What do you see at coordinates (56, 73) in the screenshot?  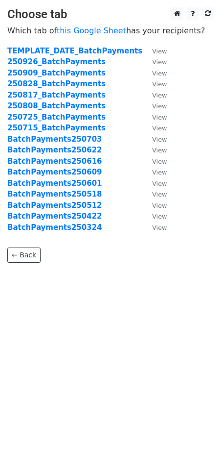 I see `a: 250909_BatchPayments` at bounding box center [56, 73].